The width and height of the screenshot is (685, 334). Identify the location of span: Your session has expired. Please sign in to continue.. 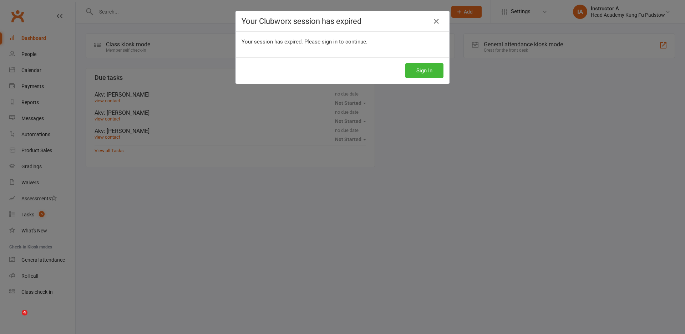
(304, 42).